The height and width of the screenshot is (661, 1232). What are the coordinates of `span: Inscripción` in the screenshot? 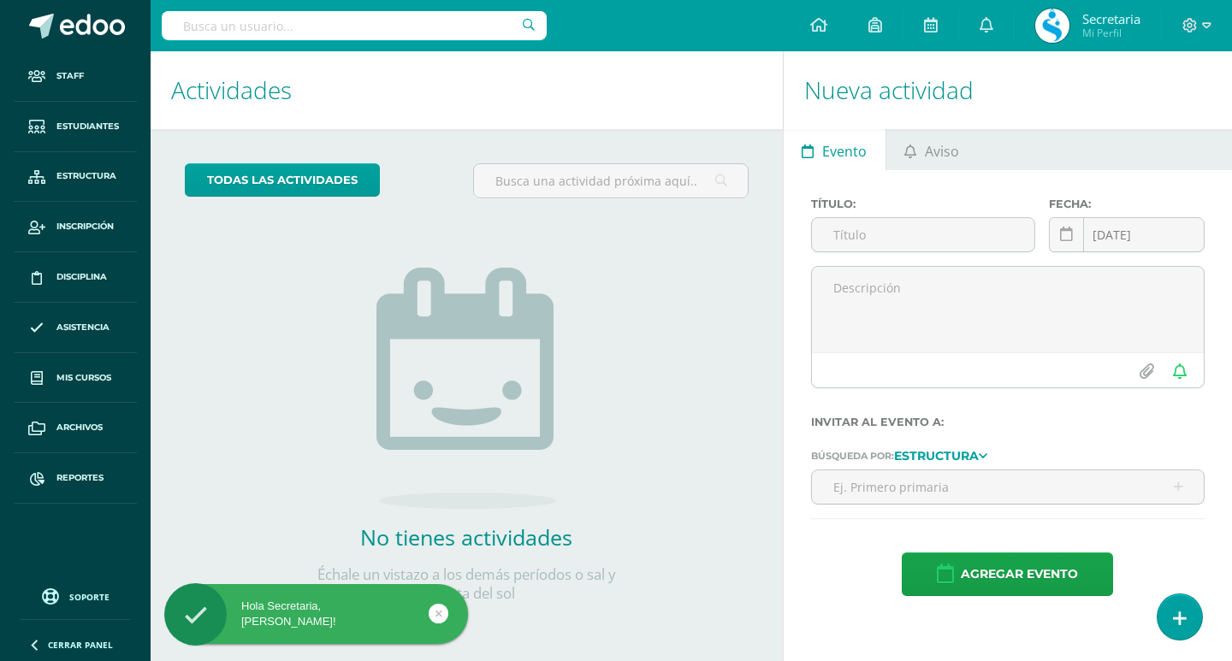 It's located at (85, 227).